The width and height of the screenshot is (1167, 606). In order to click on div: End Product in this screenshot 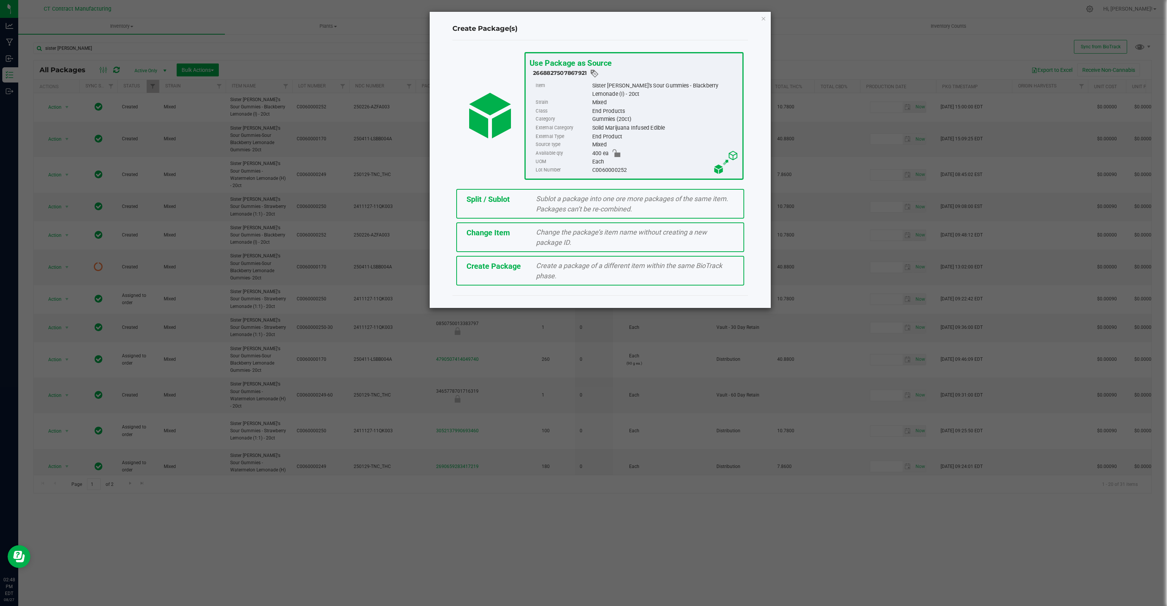, I will do `click(665, 136)`.